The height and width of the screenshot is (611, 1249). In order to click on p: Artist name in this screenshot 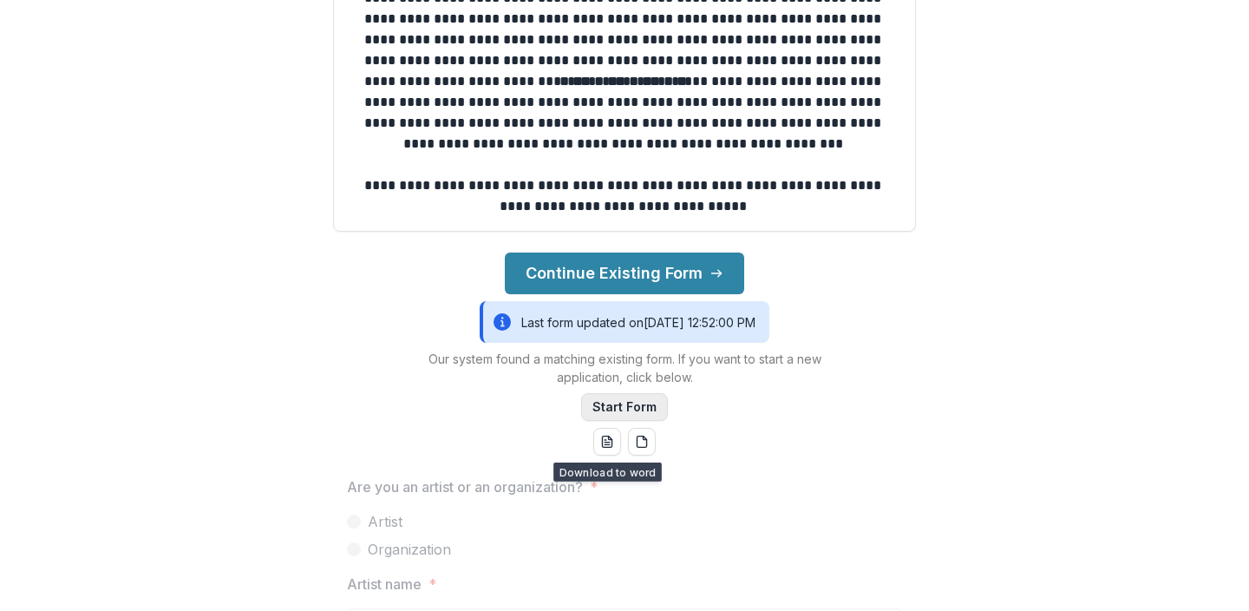, I will do `click(384, 584)`.